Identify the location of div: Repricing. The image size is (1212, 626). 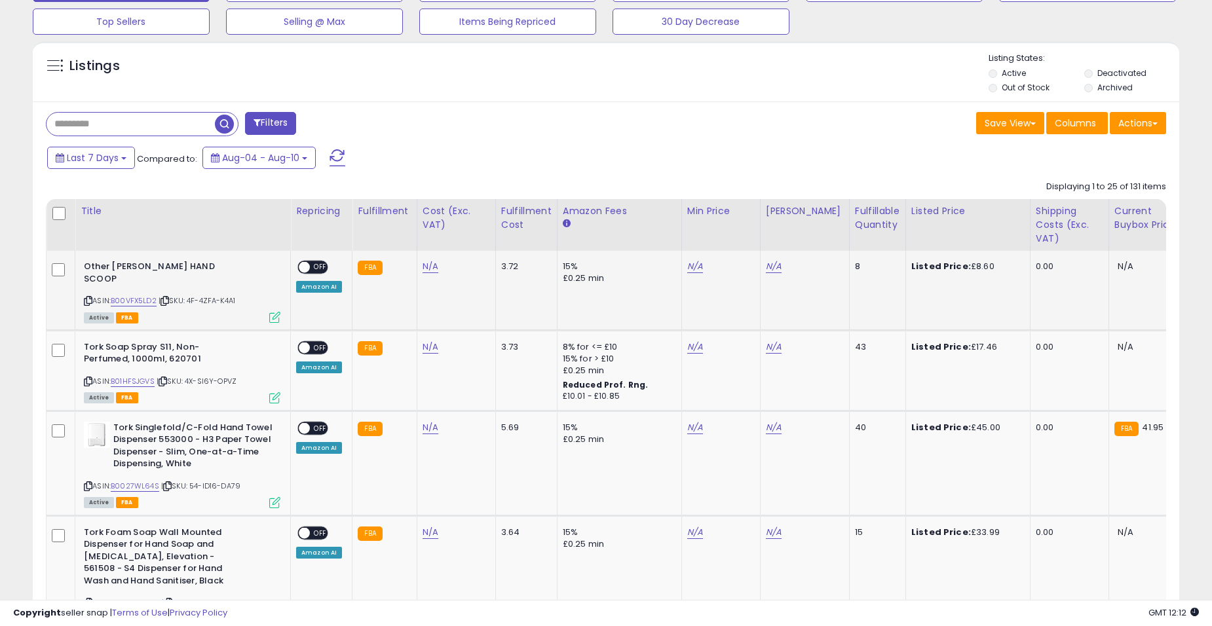
(321, 211).